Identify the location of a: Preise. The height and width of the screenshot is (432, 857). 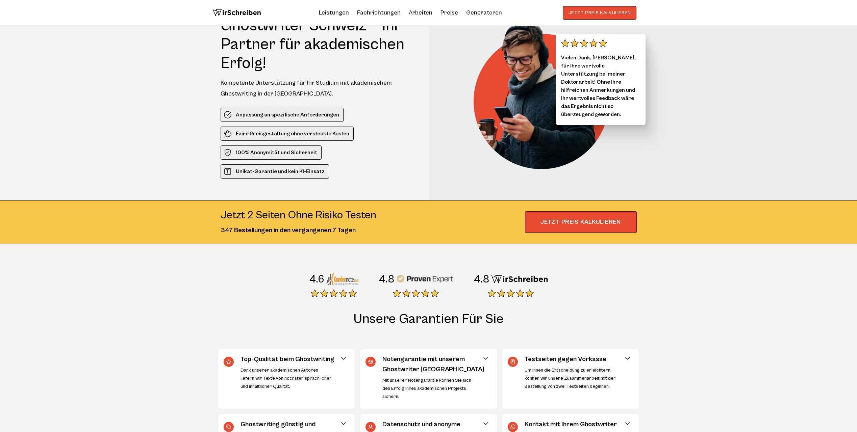
(449, 13).